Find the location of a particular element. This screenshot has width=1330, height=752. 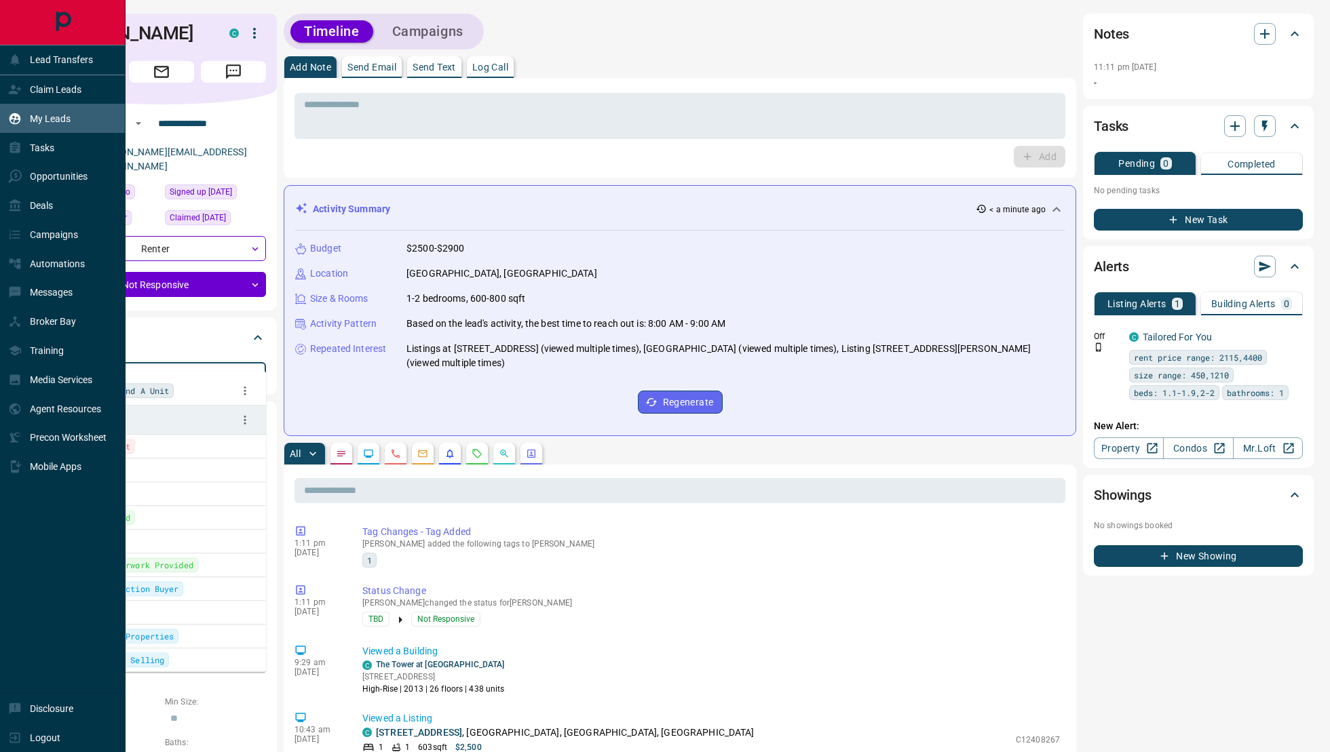

span: size range: 450,1210 is located at coordinates (1181, 375).